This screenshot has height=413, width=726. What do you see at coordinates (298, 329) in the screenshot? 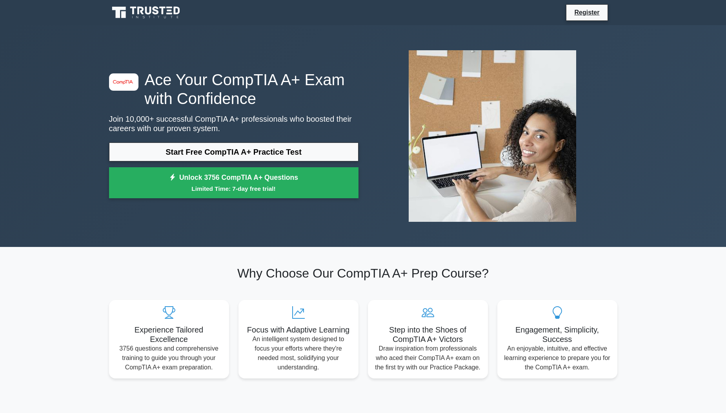
I see `h5: Focus with Adaptive Learning` at bounding box center [298, 329].